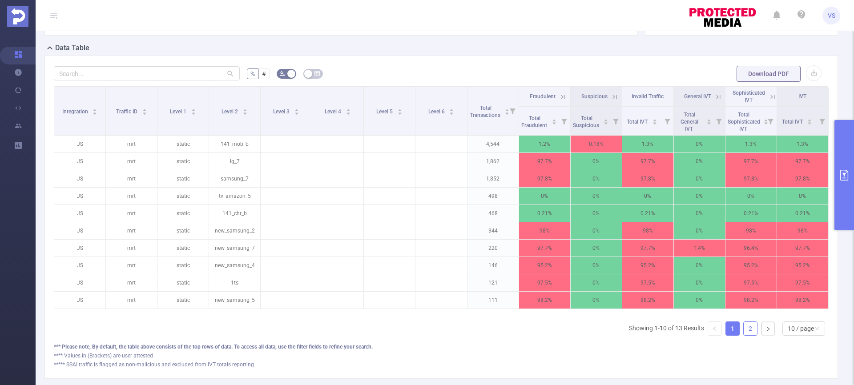 This screenshot has width=854, height=385. Describe the element at coordinates (534, 122) in the screenshot. I see `span: Total Fraudulent` at that location.